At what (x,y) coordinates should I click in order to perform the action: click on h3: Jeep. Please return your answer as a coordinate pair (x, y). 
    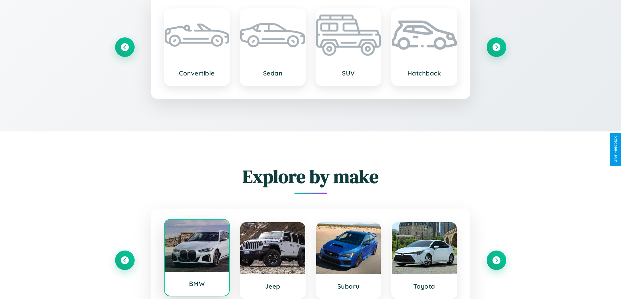
    Looking at the image, I should click on (272, 287).